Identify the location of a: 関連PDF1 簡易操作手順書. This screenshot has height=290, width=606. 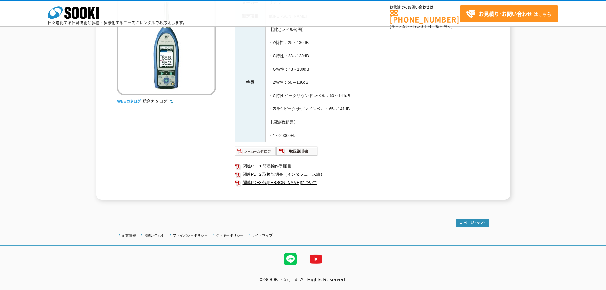
(362, 166).